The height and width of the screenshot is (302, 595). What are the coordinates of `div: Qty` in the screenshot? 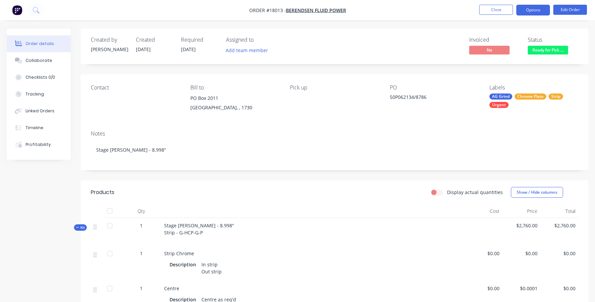 It's located at (141, 211).